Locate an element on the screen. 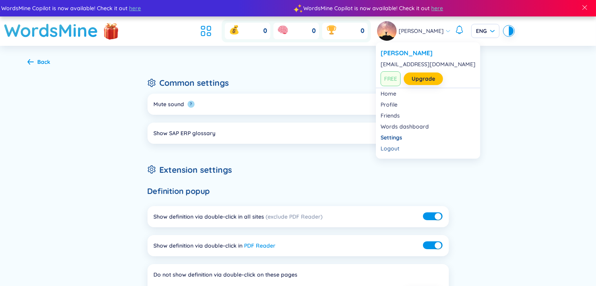 The height and width of the screenshot is (286, 596). a: Settings is located at coordinates (428, 138).